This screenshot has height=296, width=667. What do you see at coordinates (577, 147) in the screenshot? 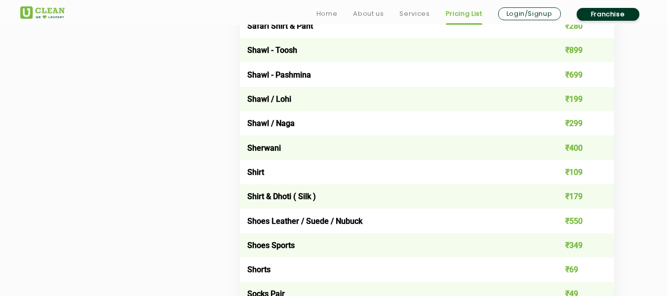
I see `td: ₹400` at bounding box center [577, 147].